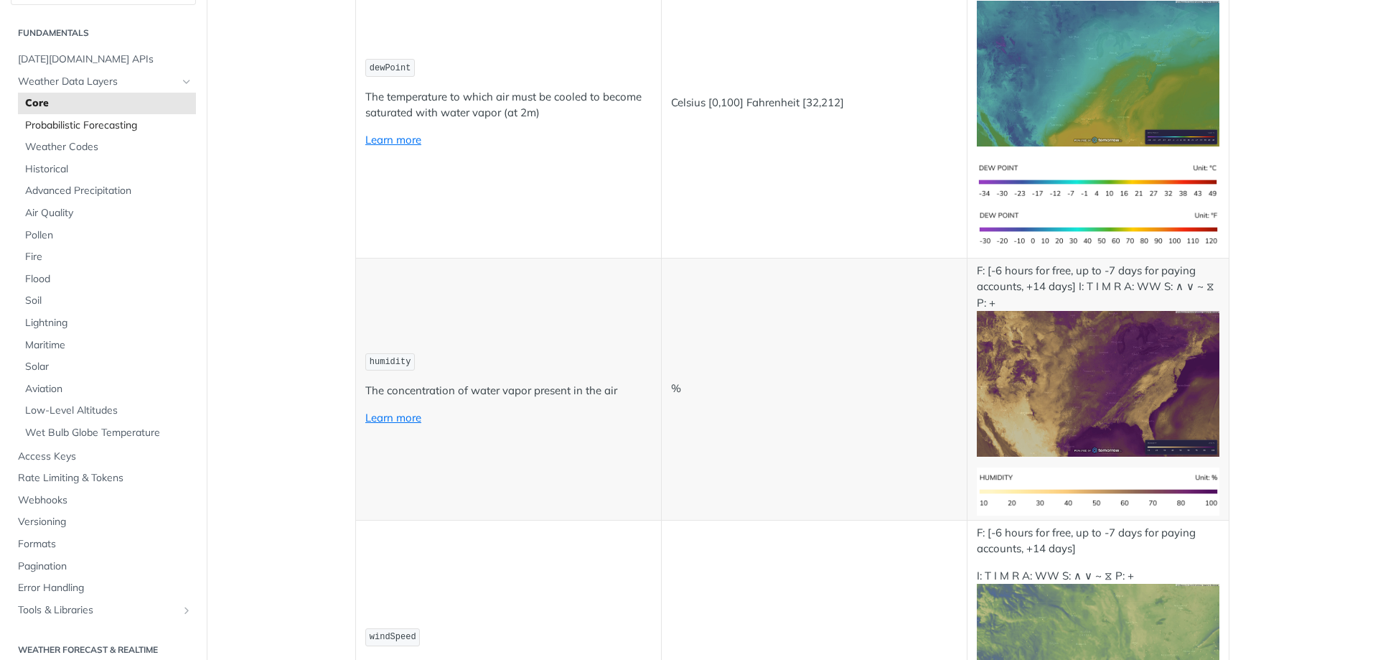 The height and width of the screenshot is (660, 1378). I want to click on button: Hide subpages for Weather Data Layers, so click(187, 82).